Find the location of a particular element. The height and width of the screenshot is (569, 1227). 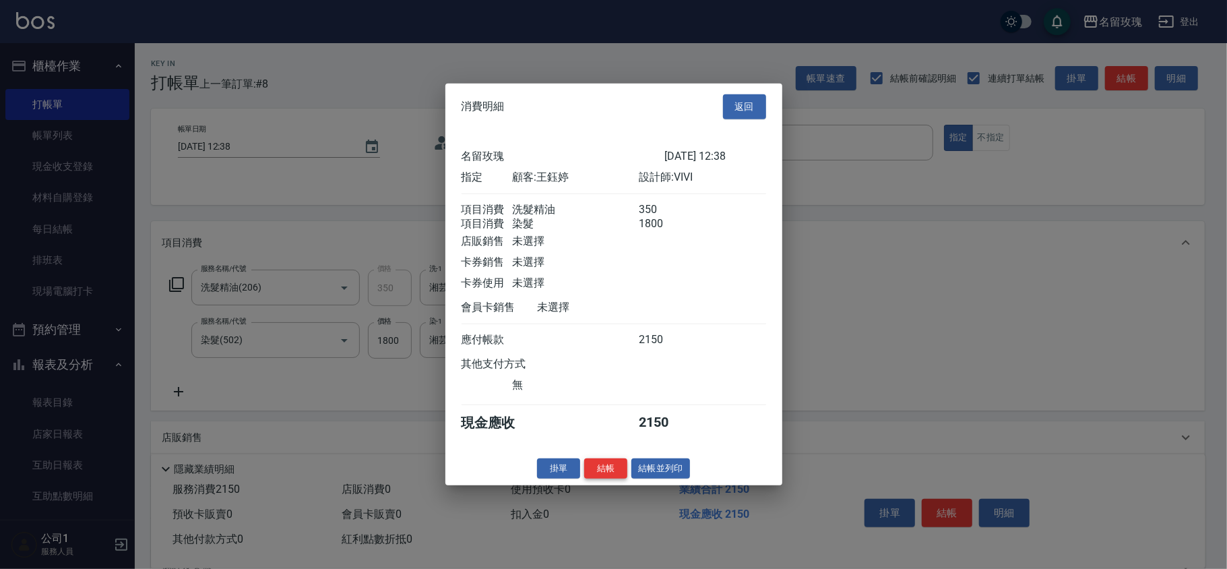

div: 會員卡銷售 is located at coordinates (499, 307).